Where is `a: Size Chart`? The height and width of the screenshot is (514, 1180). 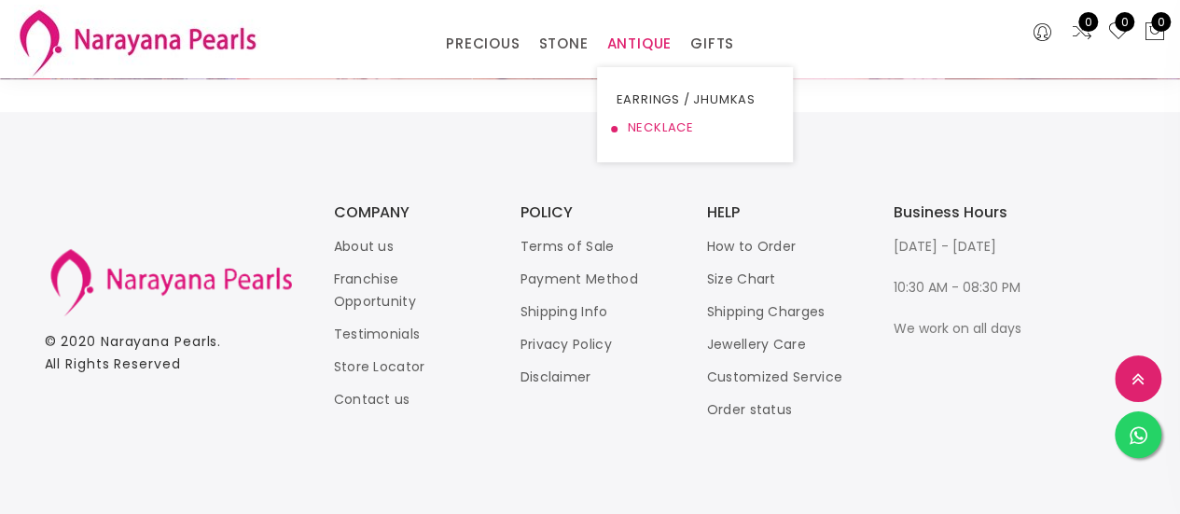 a: Size Chart is located at coordinates (742, 279).